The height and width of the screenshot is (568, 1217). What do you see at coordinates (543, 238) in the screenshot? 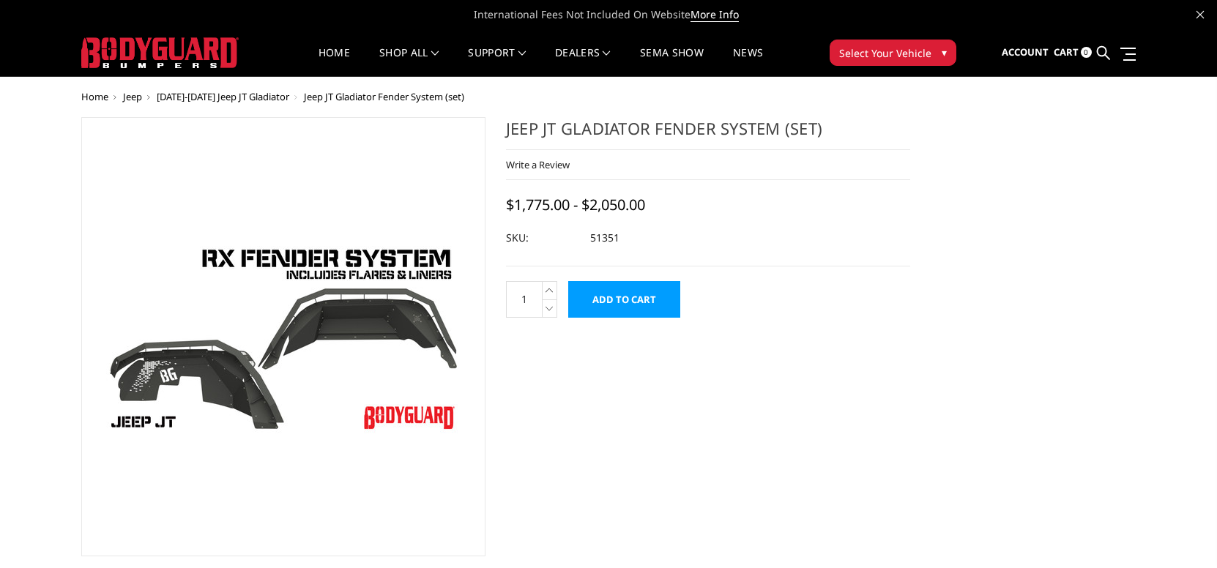
I see `dt: SKU:` at bounding box center [543, 238].